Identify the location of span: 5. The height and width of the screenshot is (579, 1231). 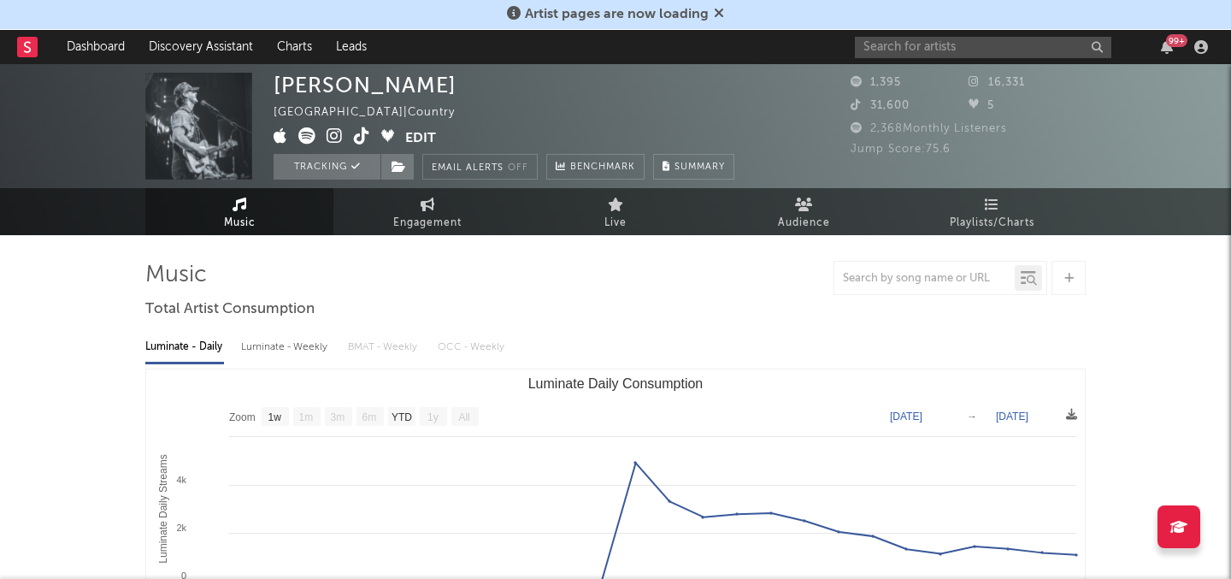
(981, 105).